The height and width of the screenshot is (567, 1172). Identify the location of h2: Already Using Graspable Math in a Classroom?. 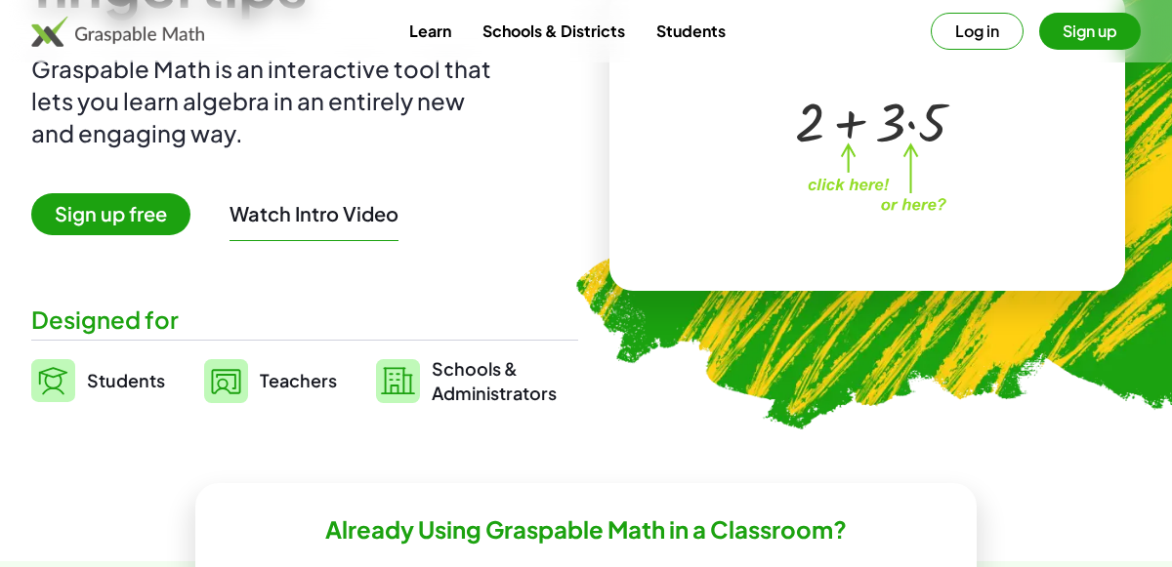
(586, 529).